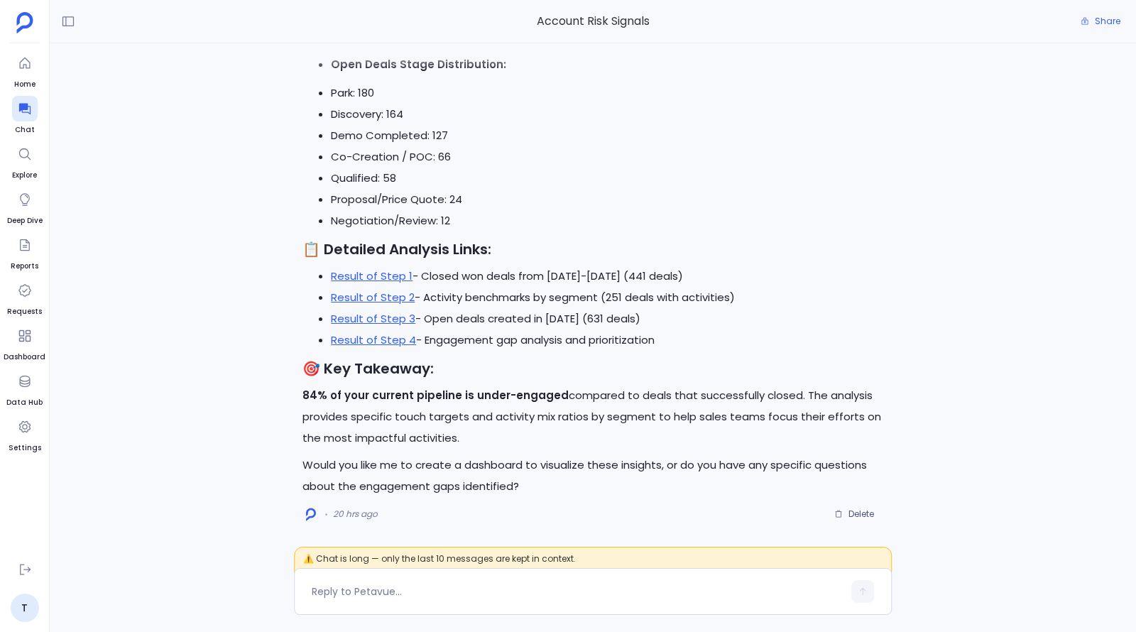 This screenshot has width=1136, height=632. What do you see at coordinates (1108, 21) in the screenshot?
I see `span: Share` at bounding box center [1108, 21].